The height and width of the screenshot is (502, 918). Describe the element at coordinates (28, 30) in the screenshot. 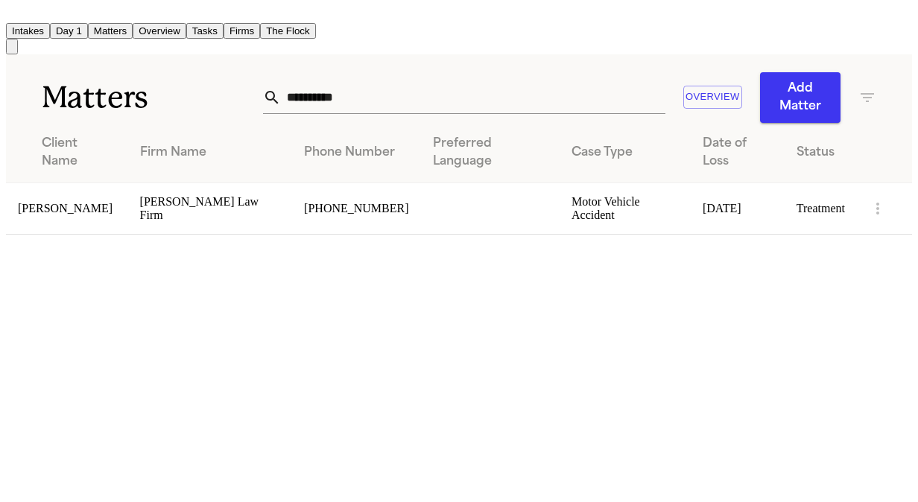

I see `a: Intakes` at that location.